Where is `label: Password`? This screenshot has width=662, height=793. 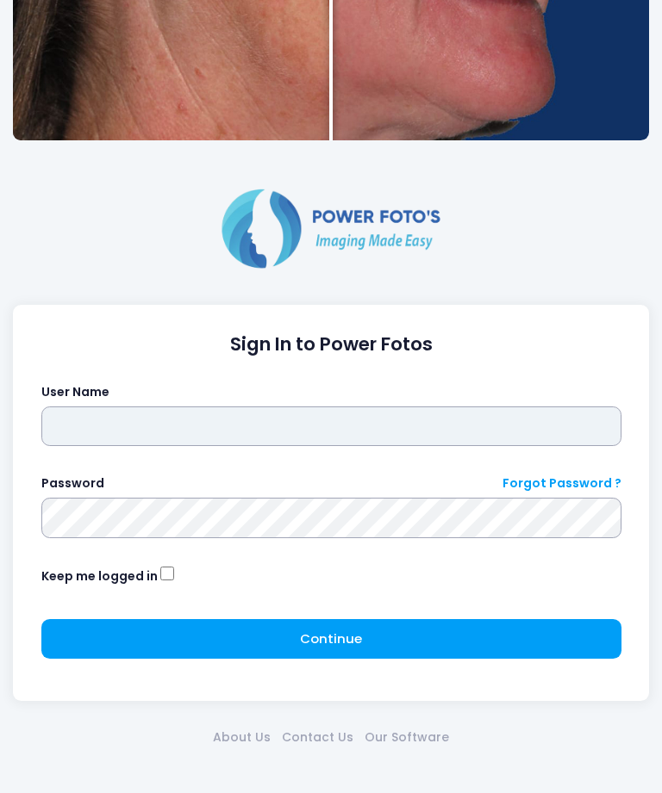
label: Password is located at coordinates (72, 483).